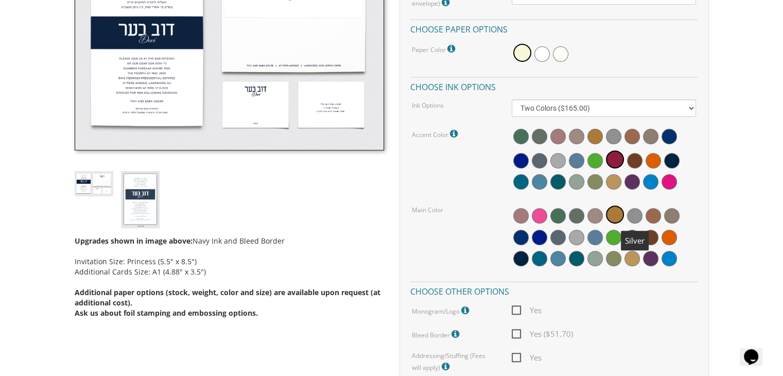  What do you see at coordinates (554, 86) in the screenshot?
I see `h4: Choose ink options` at bounding box center [554, 86].